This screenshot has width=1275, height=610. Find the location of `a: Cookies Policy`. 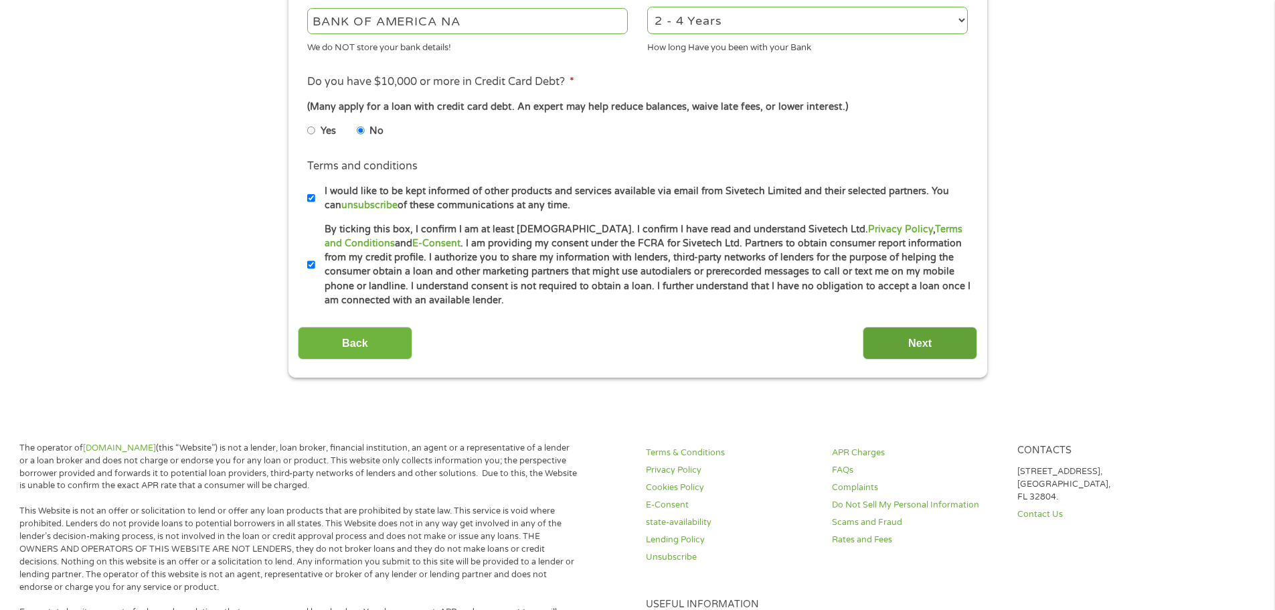

a: Cookies Policy is located at coordinates (731, 487).